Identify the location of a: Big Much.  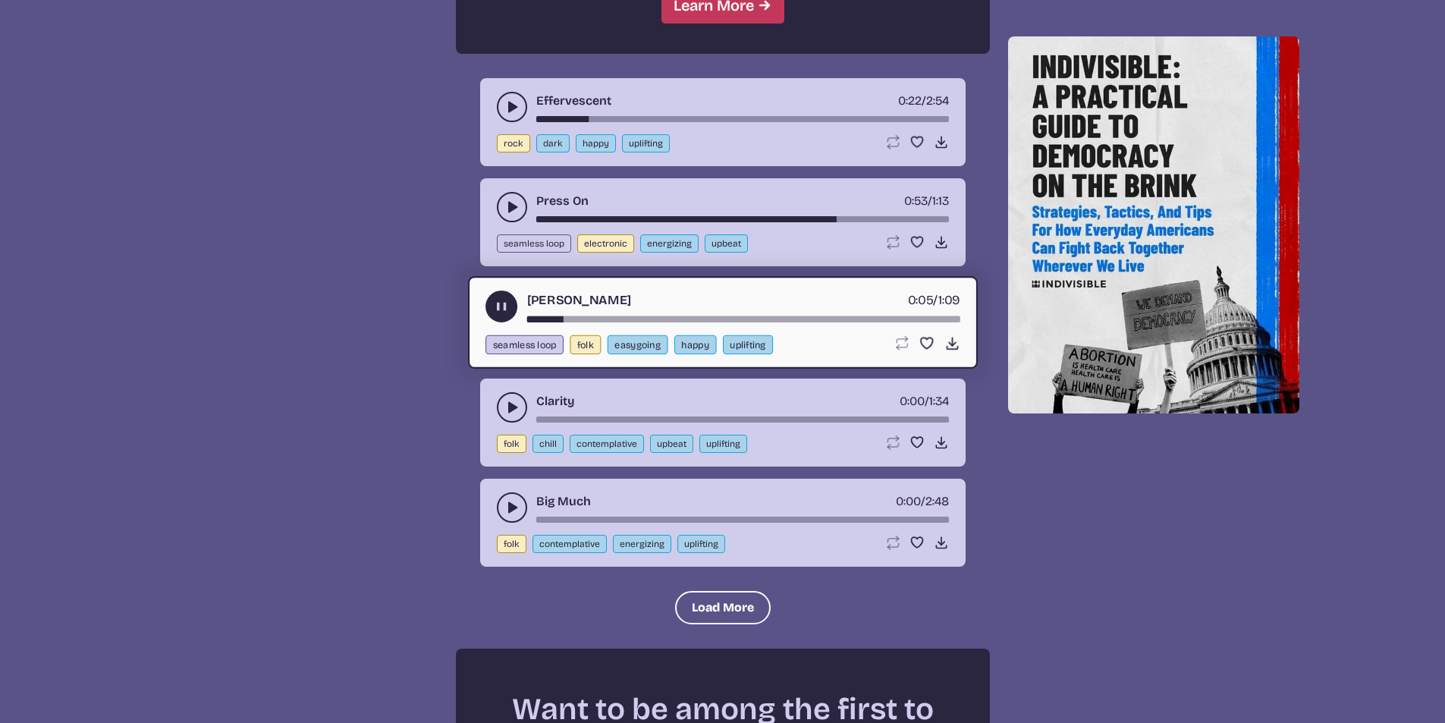
(564, 501).